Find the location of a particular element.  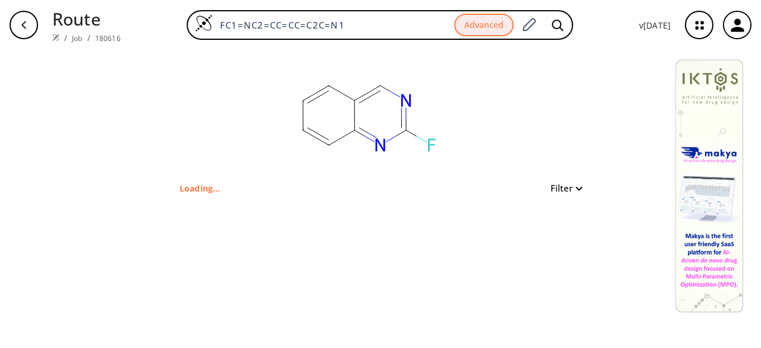

svg: FC1=NC2=CC=CC=C2C=N1 is located at coordinates (367, 115).